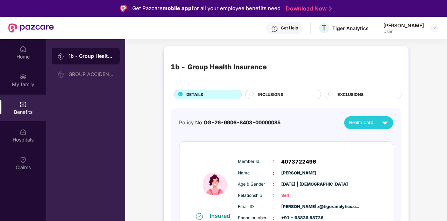 The image size is (447, 221). I want to click on img: New Pazcare Logo, so click(31, 28).